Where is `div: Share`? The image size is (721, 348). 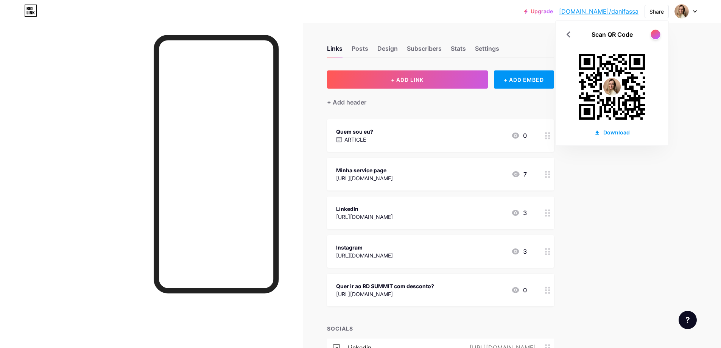 div: Share is located at coordinates (656, 11).